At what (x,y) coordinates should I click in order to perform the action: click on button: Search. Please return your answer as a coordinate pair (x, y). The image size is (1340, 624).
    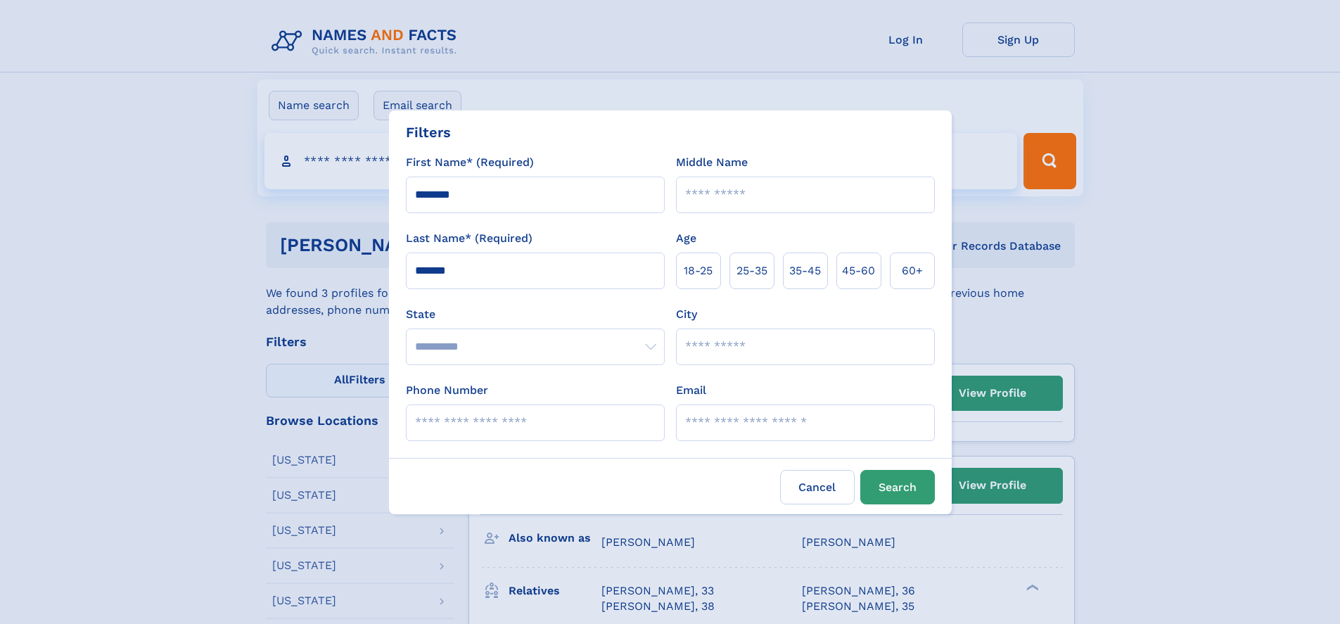
    Looking at the image, I should click on (898, 487).